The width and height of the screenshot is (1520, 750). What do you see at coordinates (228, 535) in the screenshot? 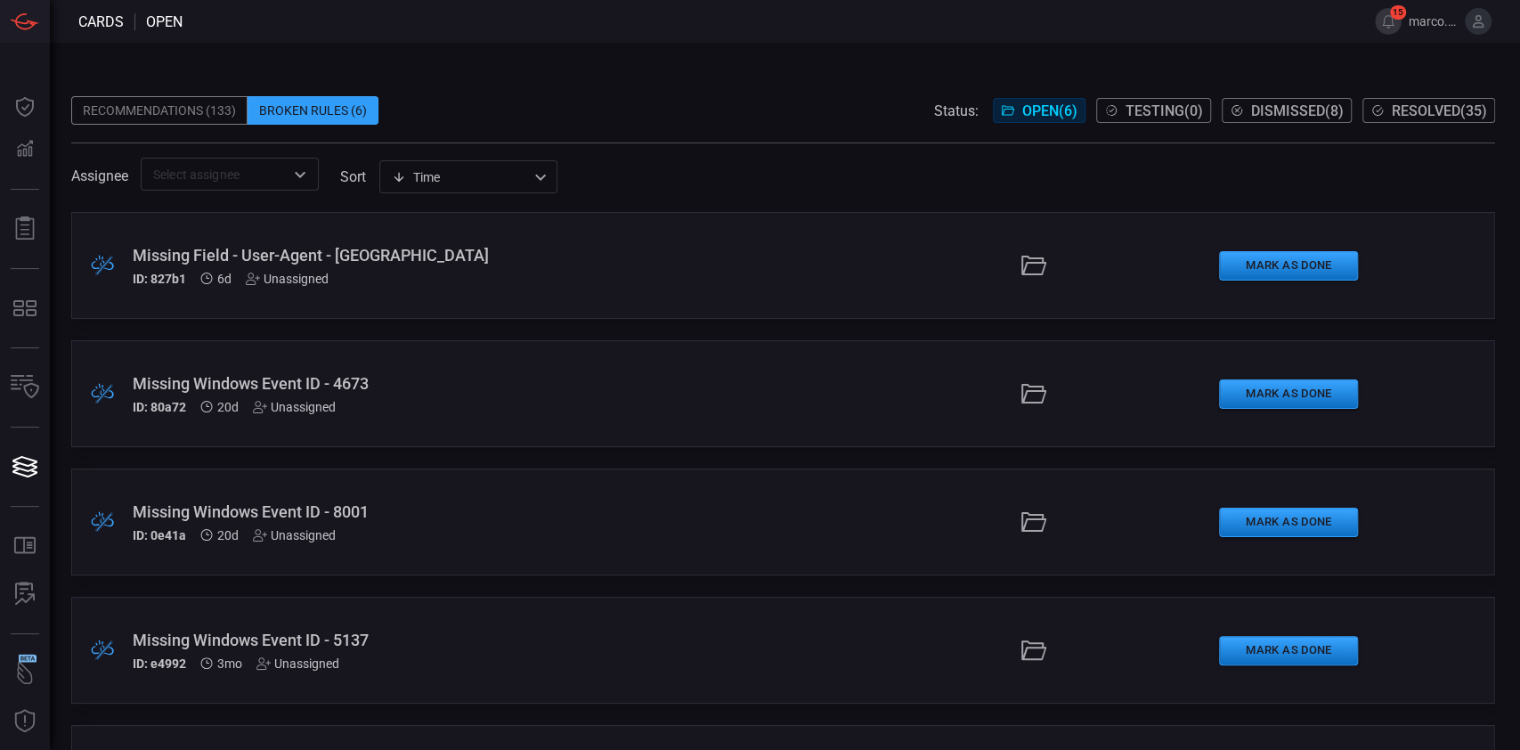
I see `span: Aug 05, 2025 6:37 AM` at bounding box center [228, 535].